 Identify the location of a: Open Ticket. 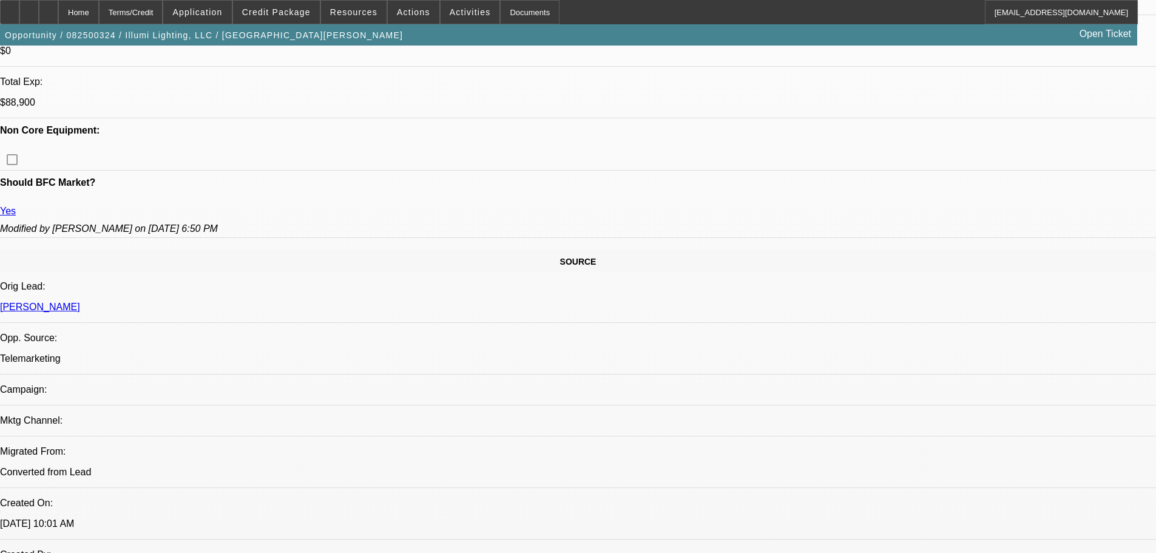
(1105, 34).